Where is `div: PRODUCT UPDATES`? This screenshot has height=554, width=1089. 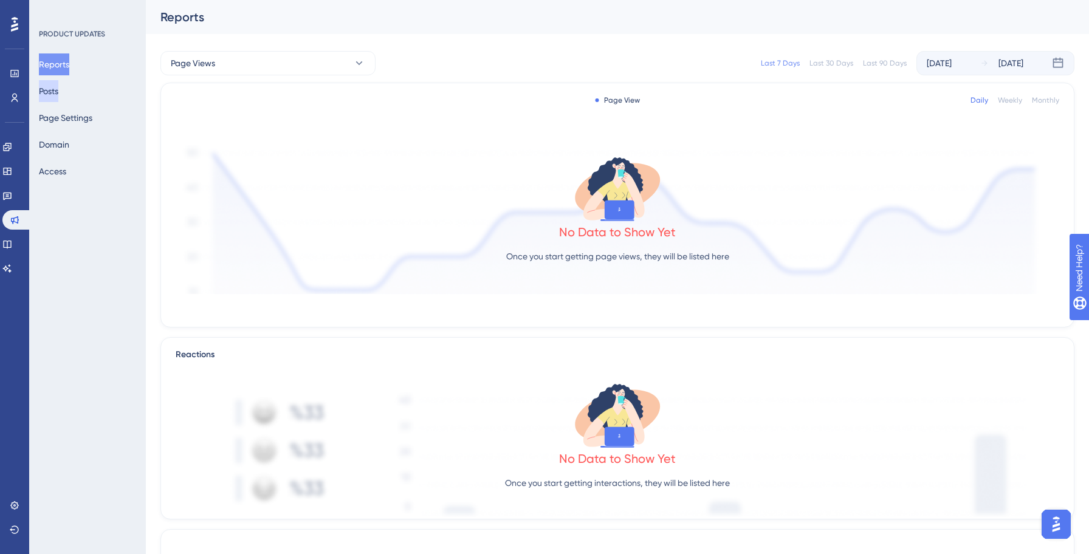 div: PRODUCT UPDATES is located at coordinates (72, 34).